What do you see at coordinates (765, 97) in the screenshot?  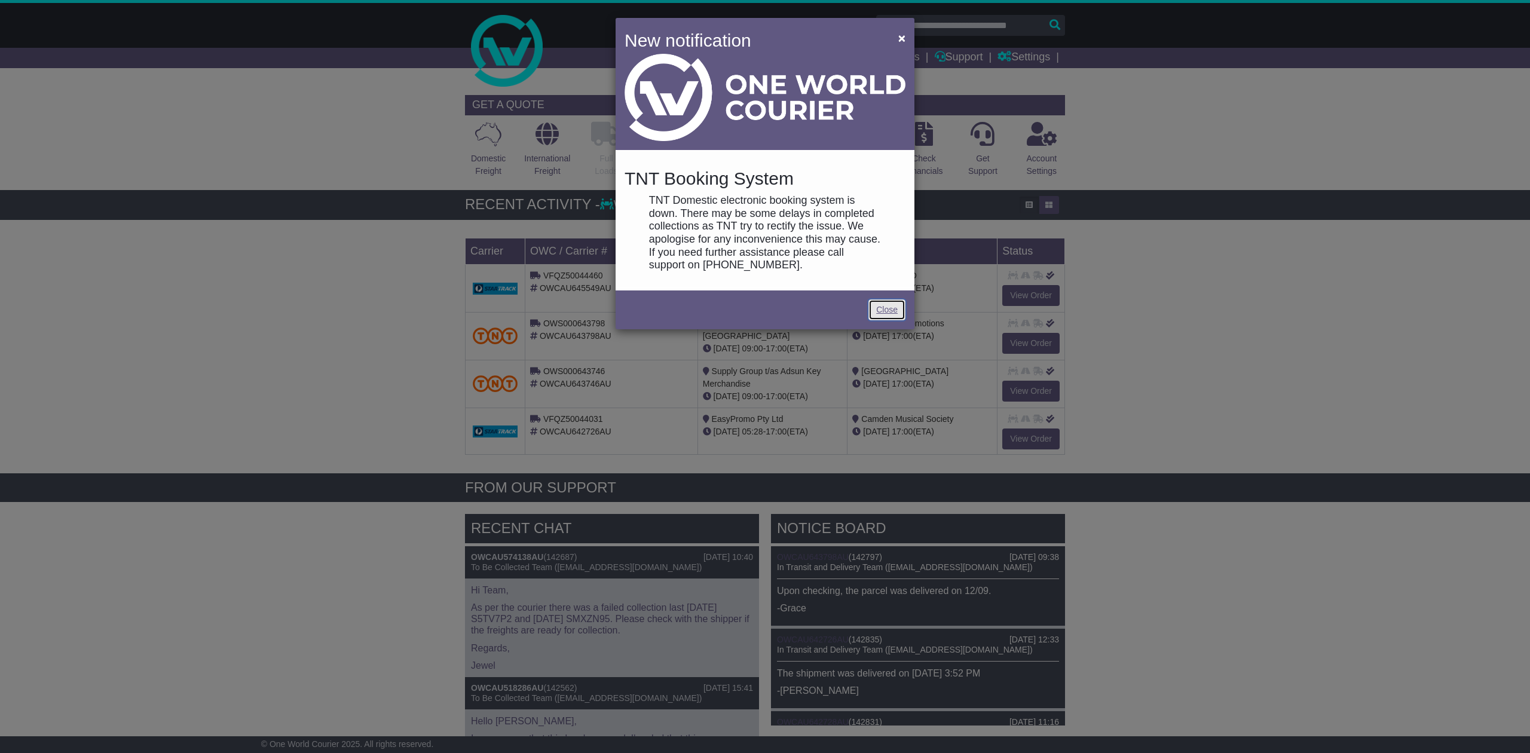 I see `img: Light` at bounding box center [765, 97].